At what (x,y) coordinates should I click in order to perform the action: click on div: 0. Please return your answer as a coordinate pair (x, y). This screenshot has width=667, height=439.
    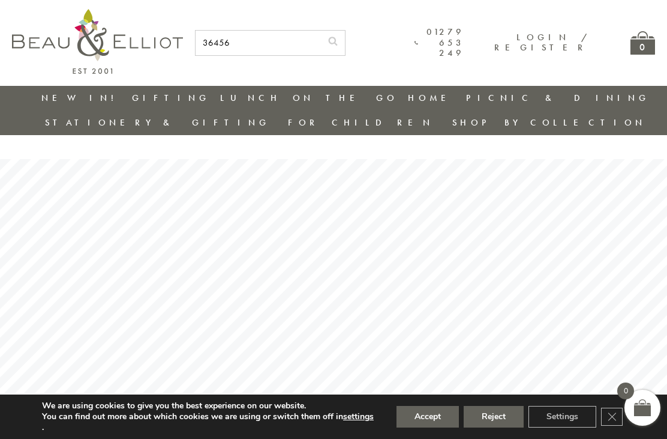
    Looking at the image, I should click on (643, 43).